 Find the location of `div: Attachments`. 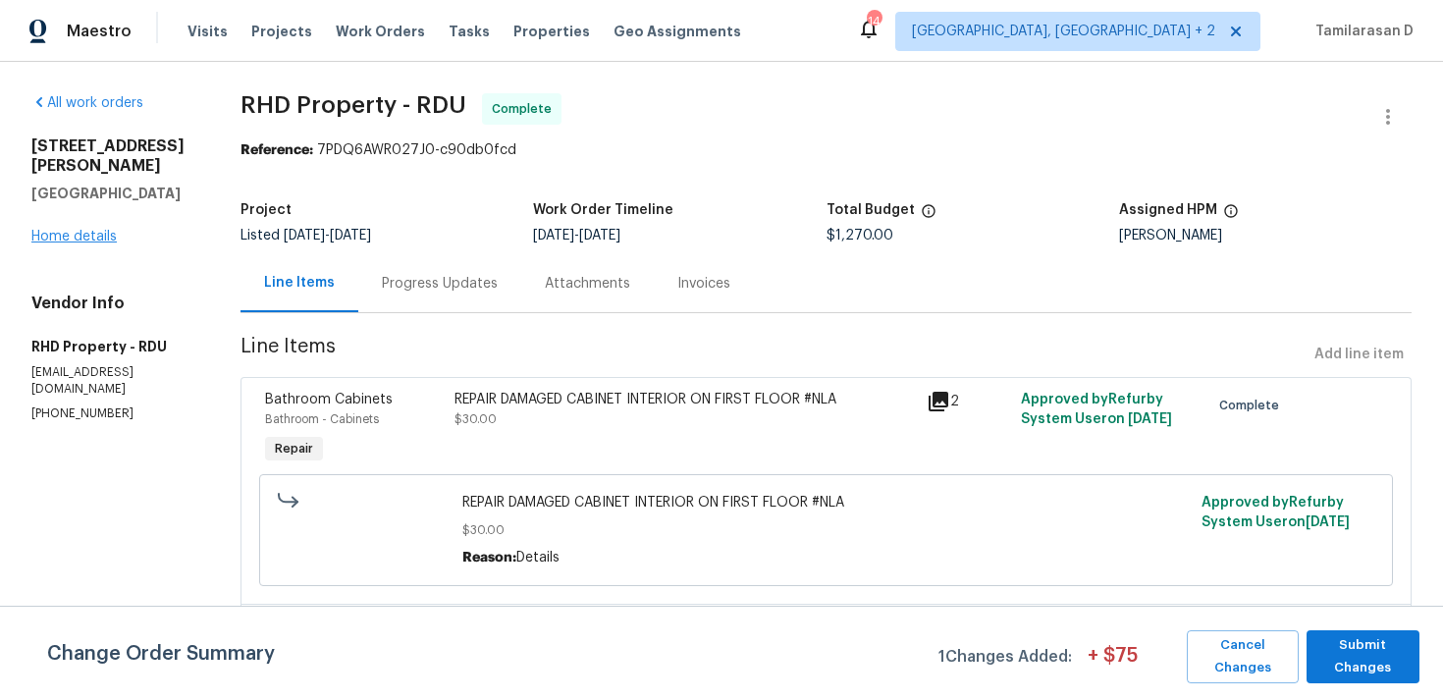

div: Attachments is located at coordinates (587, 284).